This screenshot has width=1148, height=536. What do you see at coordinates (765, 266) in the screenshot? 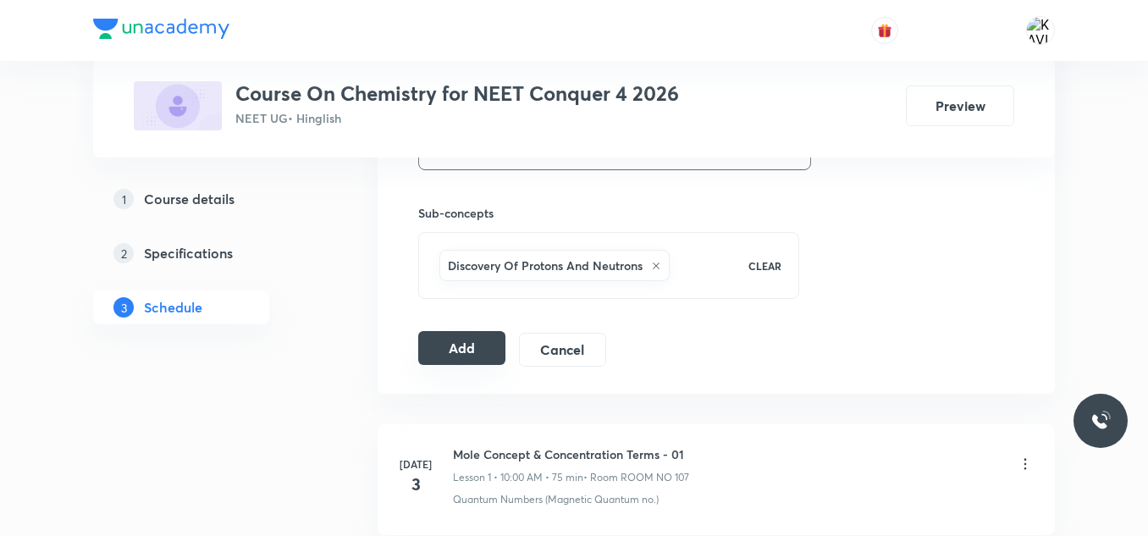
I see `p: CLEAR` at bounding box center [765, 266].